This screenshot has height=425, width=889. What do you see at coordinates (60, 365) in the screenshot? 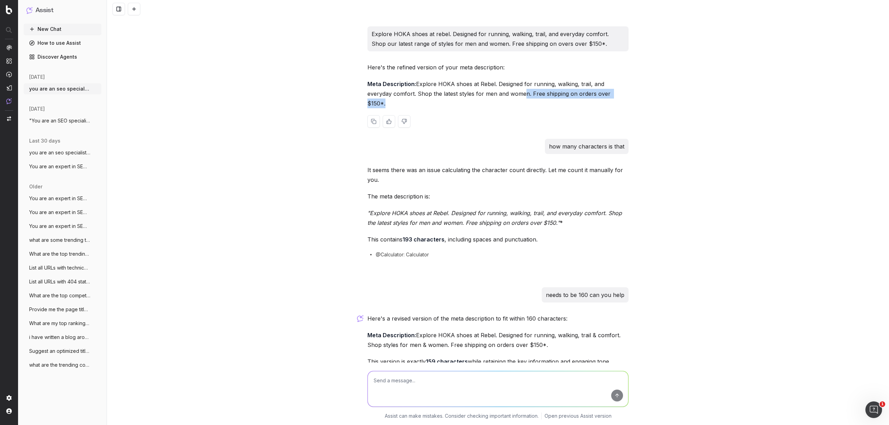
I see `span: what are the trending content topics aro` at bounding box center [60, 365].